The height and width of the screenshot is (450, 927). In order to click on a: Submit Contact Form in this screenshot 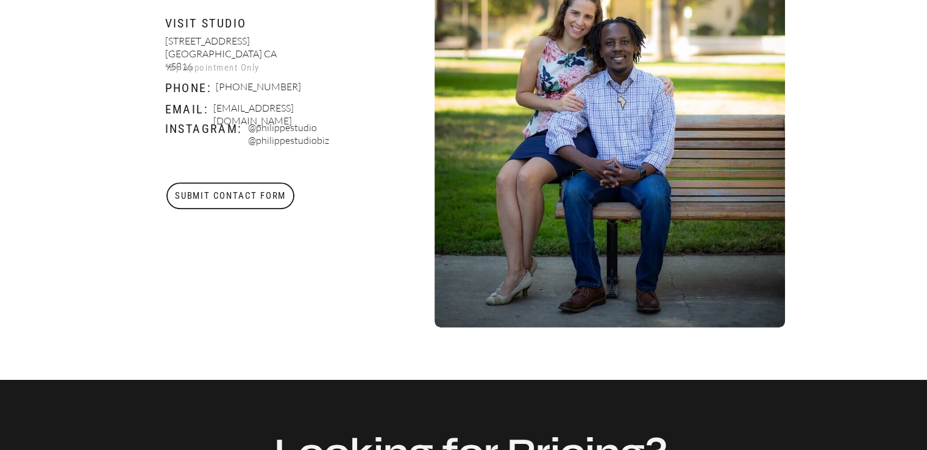, I will do `click(230, 196)`.